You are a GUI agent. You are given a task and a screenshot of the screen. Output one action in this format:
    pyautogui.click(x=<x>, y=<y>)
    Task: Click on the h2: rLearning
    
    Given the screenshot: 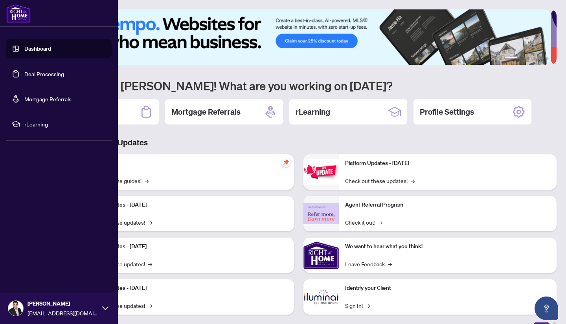 What is the action you would take?
    pyautogui.click(x=313, y=112)
    